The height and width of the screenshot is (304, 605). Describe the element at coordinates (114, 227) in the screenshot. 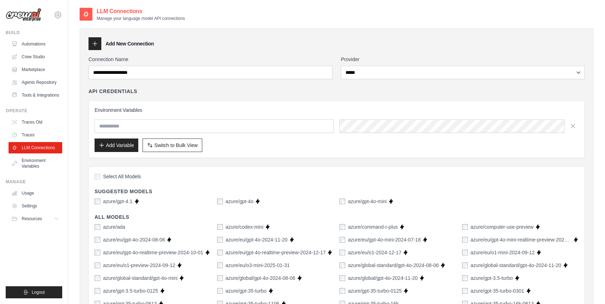

I see `label: azure/ada` at that location.